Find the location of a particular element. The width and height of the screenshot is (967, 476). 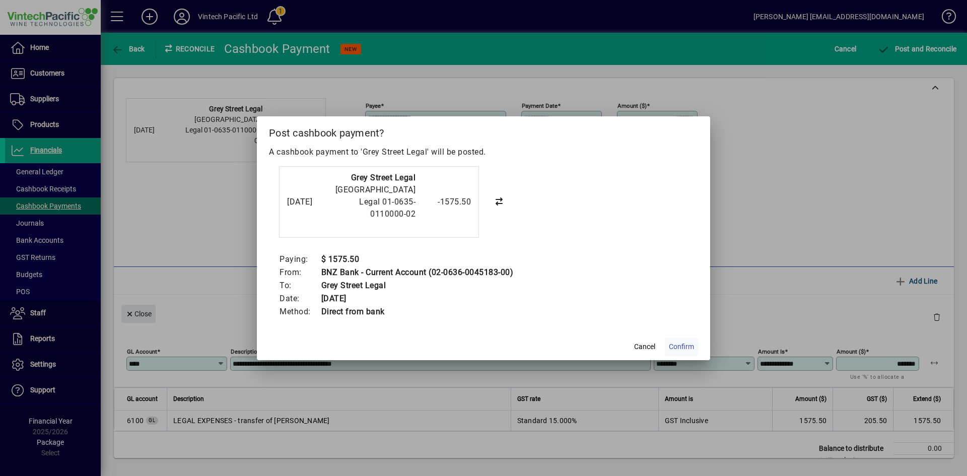

button: Cancel is located at coordinates (645, 347).